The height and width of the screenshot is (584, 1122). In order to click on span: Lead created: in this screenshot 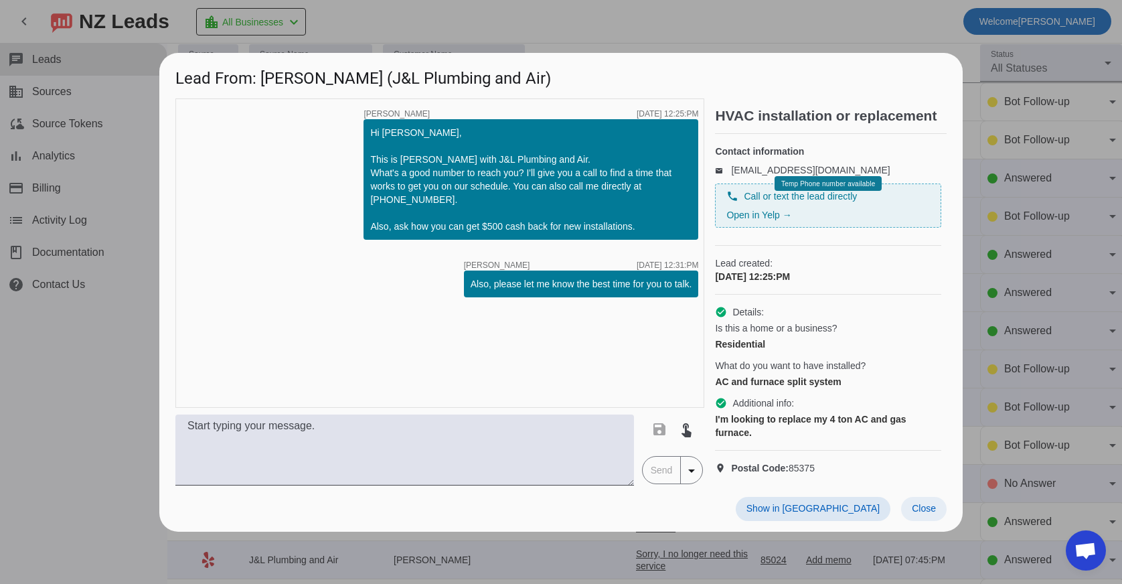, I will do `click(828, 263)`.